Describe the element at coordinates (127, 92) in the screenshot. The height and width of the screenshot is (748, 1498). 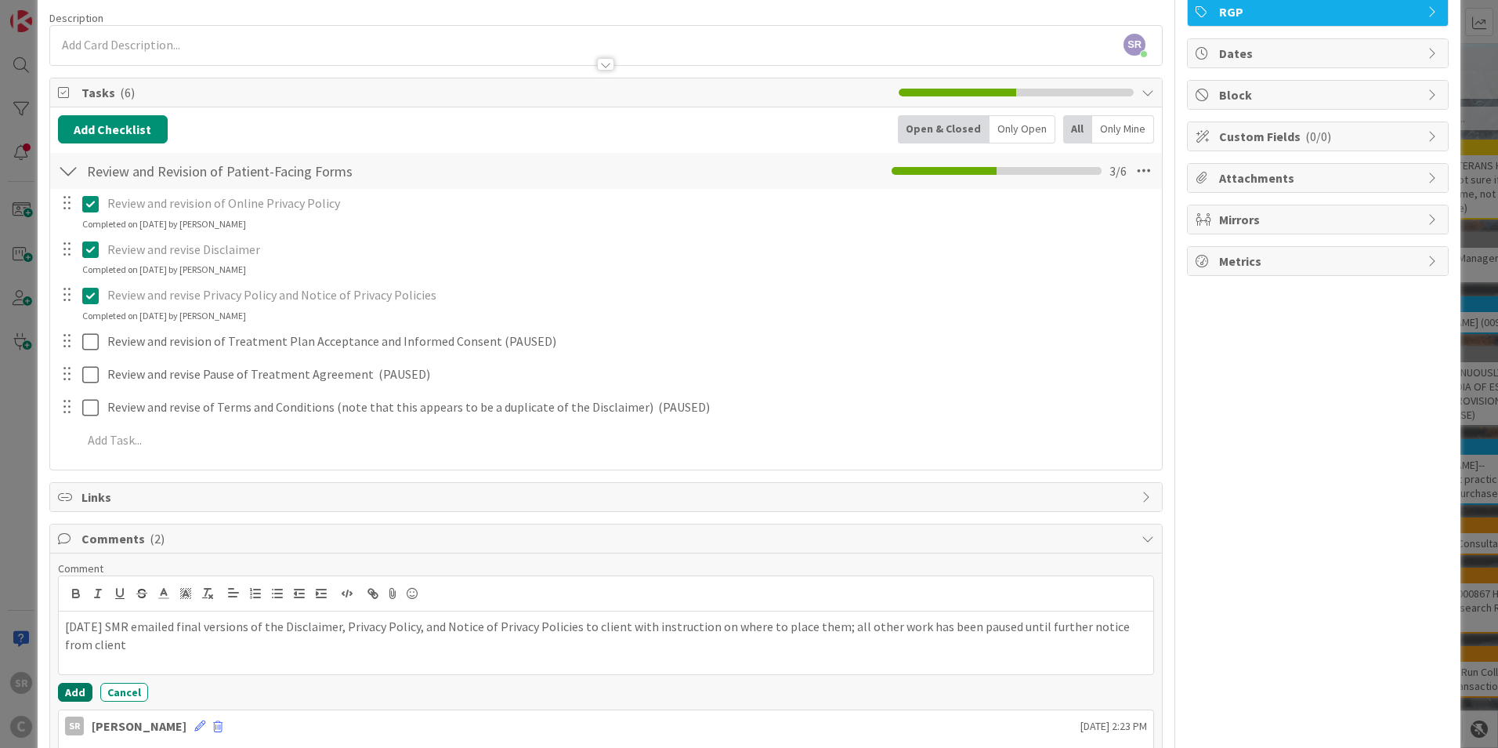
I see `span: ( 6 )` at that location.